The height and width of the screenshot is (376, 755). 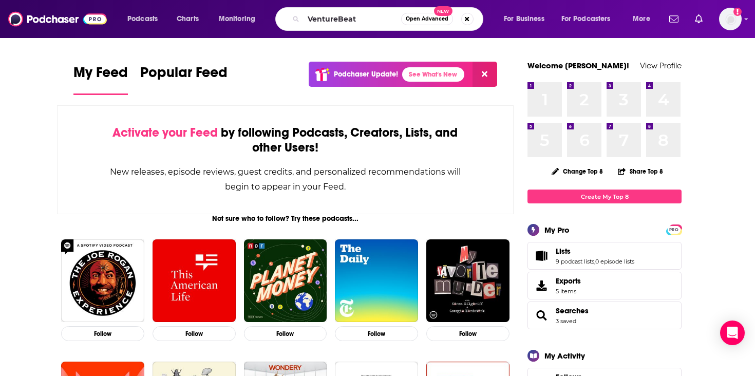 I want to click on span: My Feed, so click(x=101, y=75).